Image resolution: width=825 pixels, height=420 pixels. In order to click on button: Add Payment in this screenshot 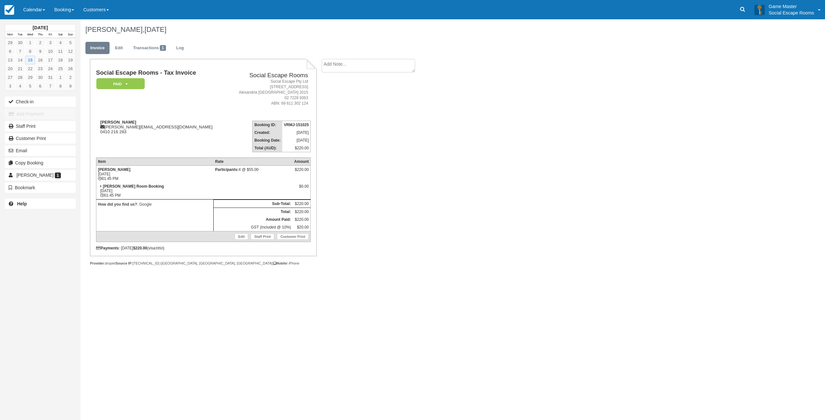, I will do `click(40, 114)`.